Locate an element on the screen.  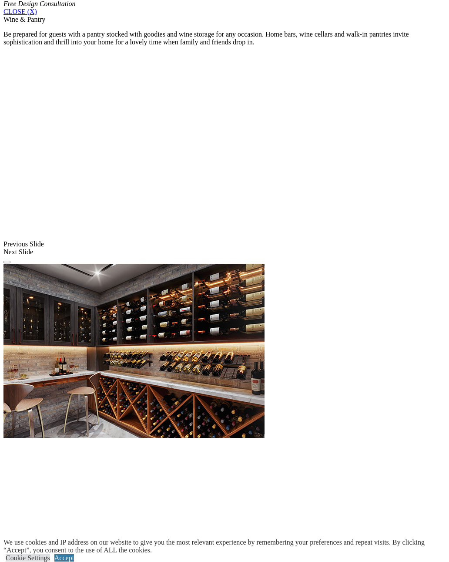
p: Be prepared for guests with a pantry stocked with goodies and wine storage for any occasion. Home... is located at coordinates (224, 38).